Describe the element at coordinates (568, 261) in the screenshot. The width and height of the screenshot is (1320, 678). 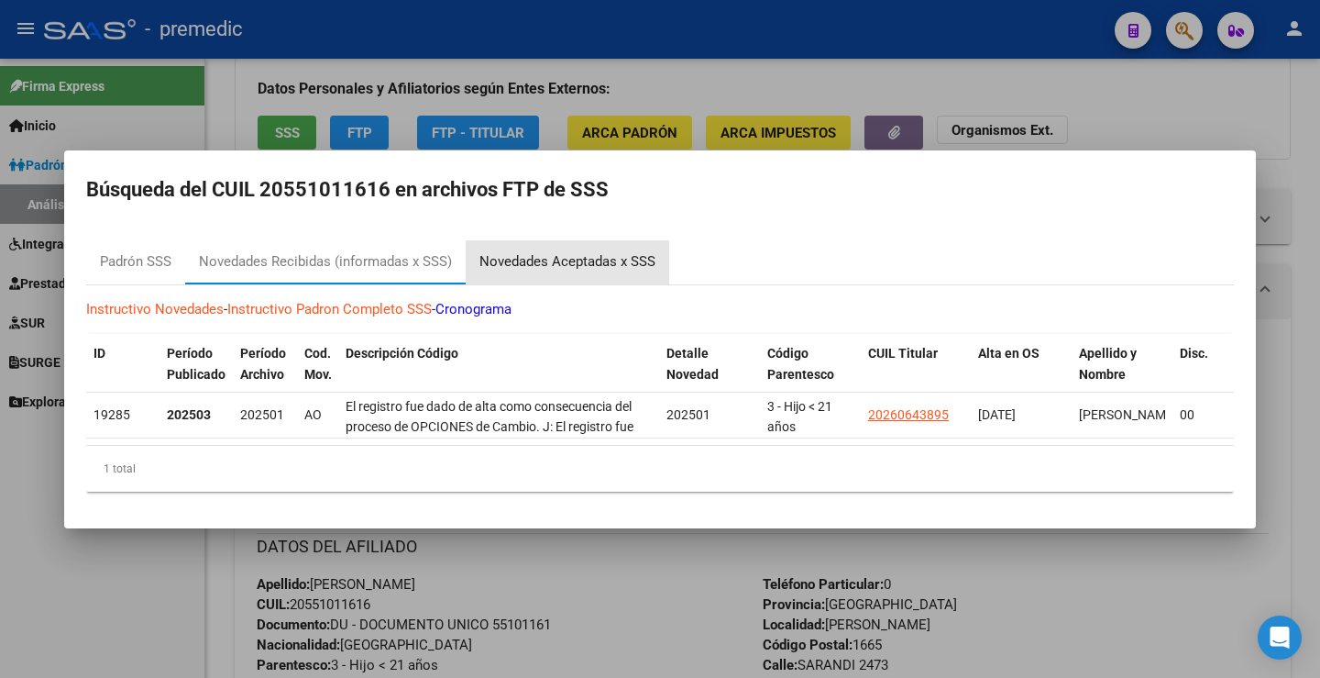
I see `div: Novedades Aceptadas x SSS` at that location.